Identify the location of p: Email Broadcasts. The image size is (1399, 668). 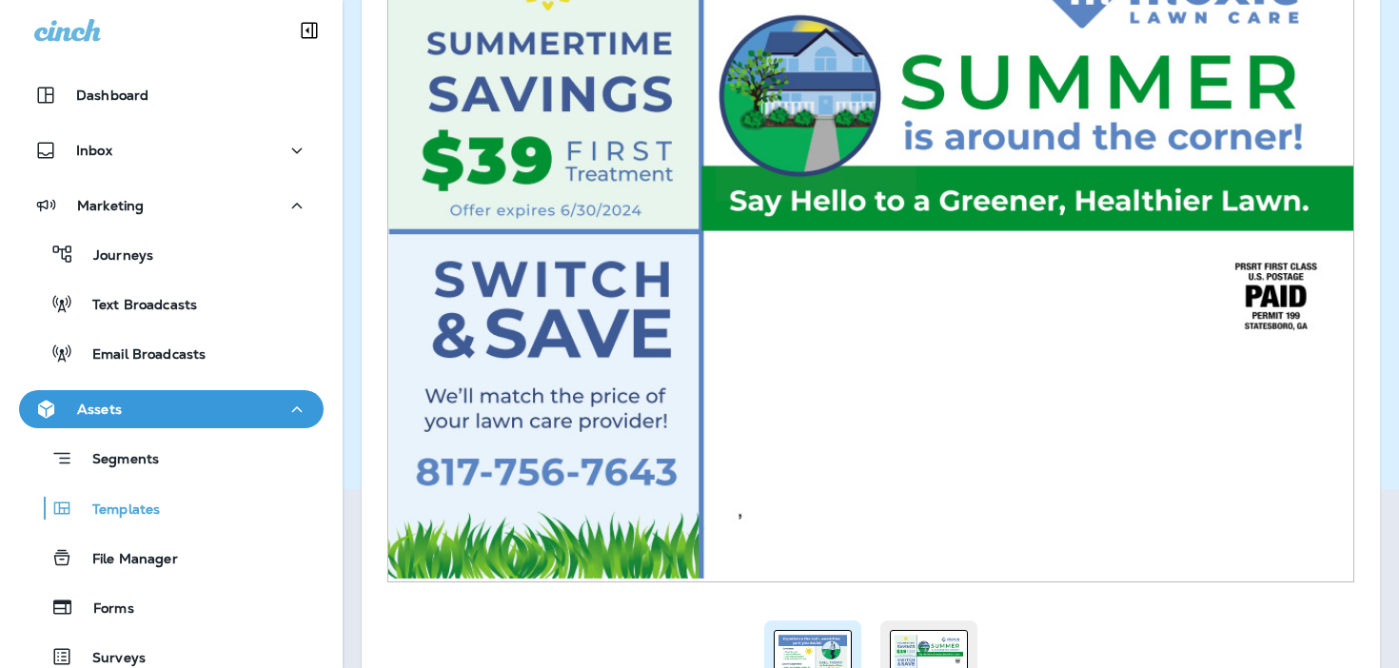
(139, 355).